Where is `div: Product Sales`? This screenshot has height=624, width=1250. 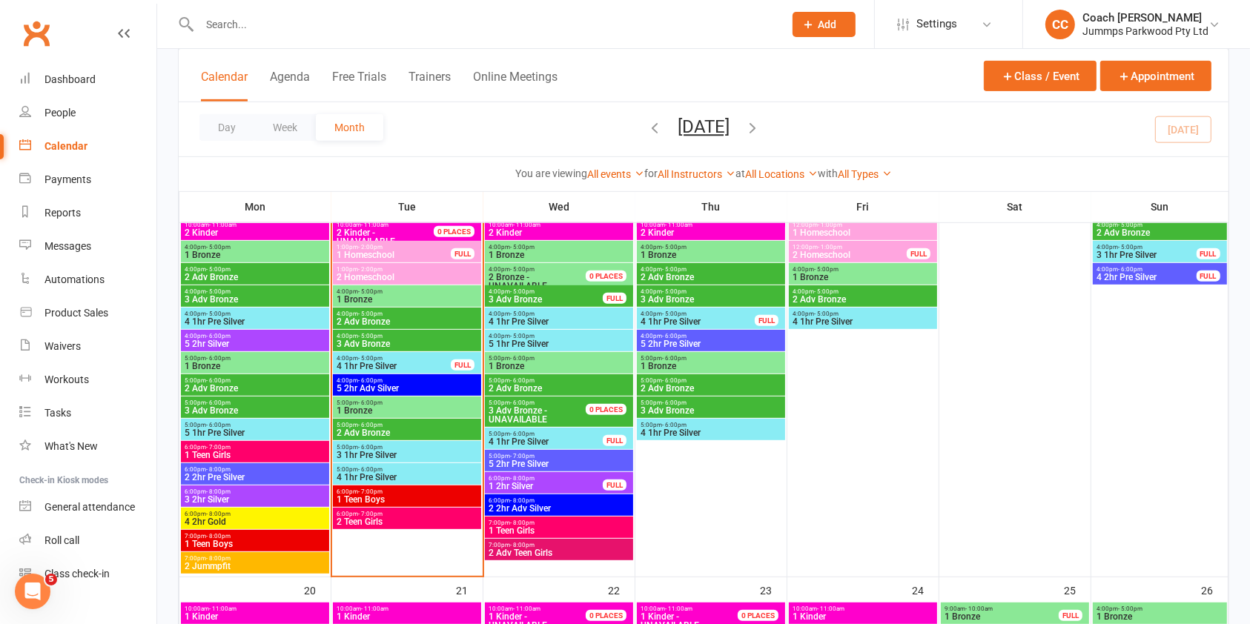 div: Product Sales is located at coordinates (76, 313).